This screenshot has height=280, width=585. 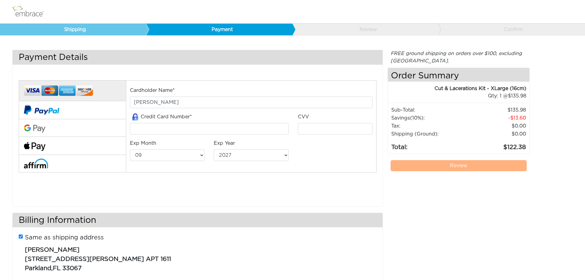 What do you see at coordinates (428, 118) in the screenshot?
I see `td: Savings :` at bounding box center [428, 118].